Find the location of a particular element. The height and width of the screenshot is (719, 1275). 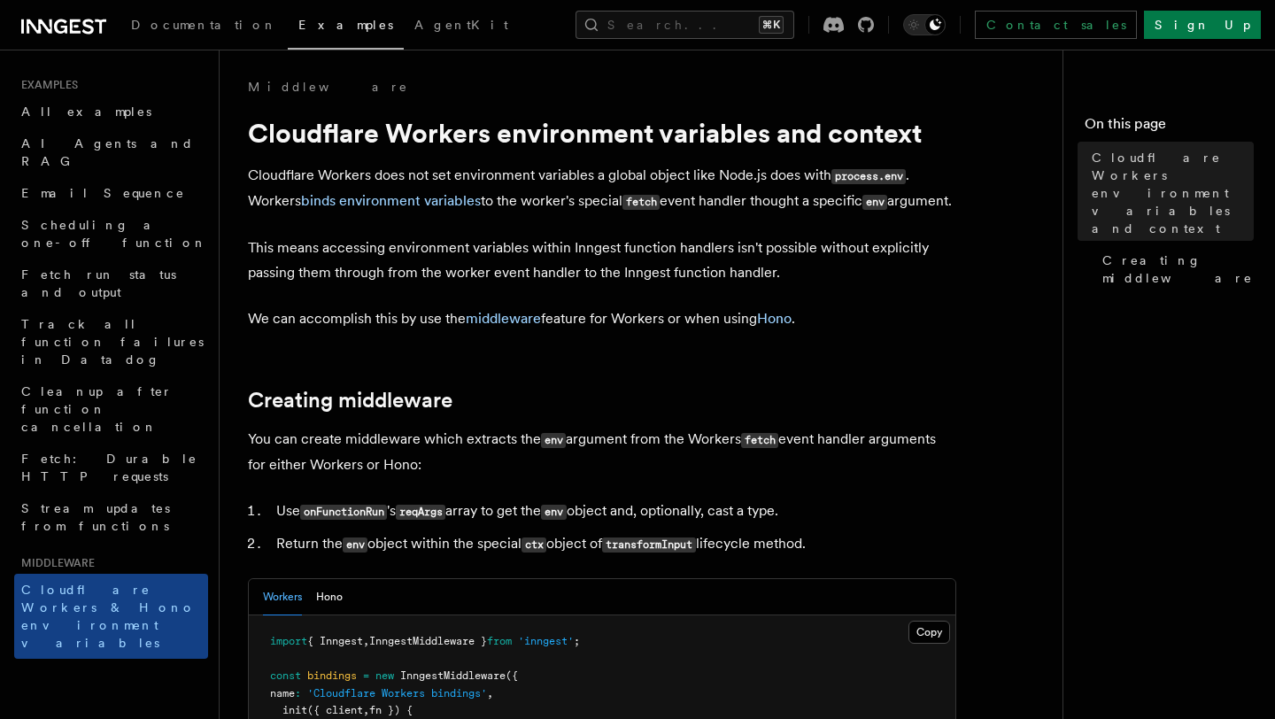

span: bindings is located at coordinates (332, 675).